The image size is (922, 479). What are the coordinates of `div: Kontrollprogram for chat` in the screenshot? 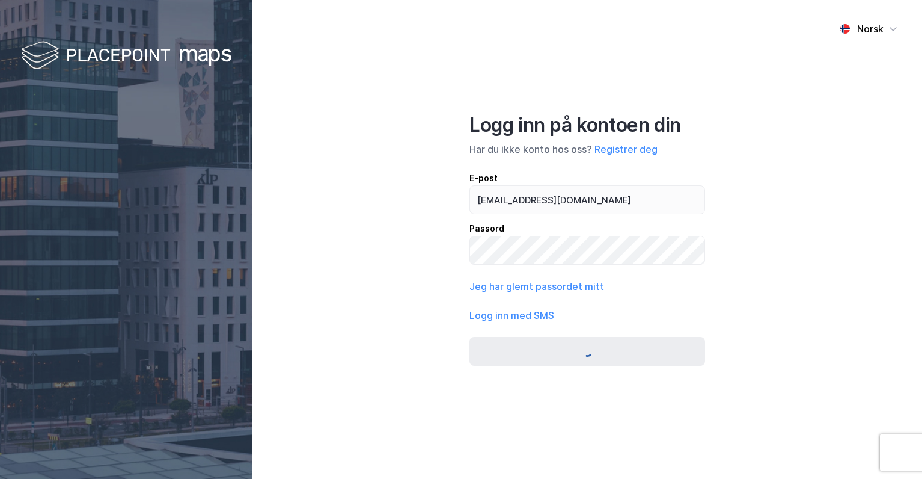 It's located at (892, 450).